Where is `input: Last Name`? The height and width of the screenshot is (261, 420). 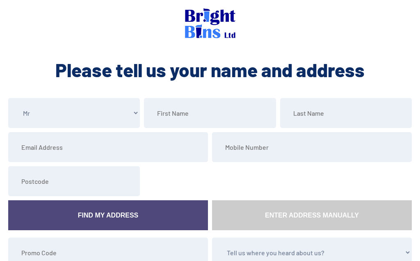 input: Last Name is located at coordinates (346, 113).